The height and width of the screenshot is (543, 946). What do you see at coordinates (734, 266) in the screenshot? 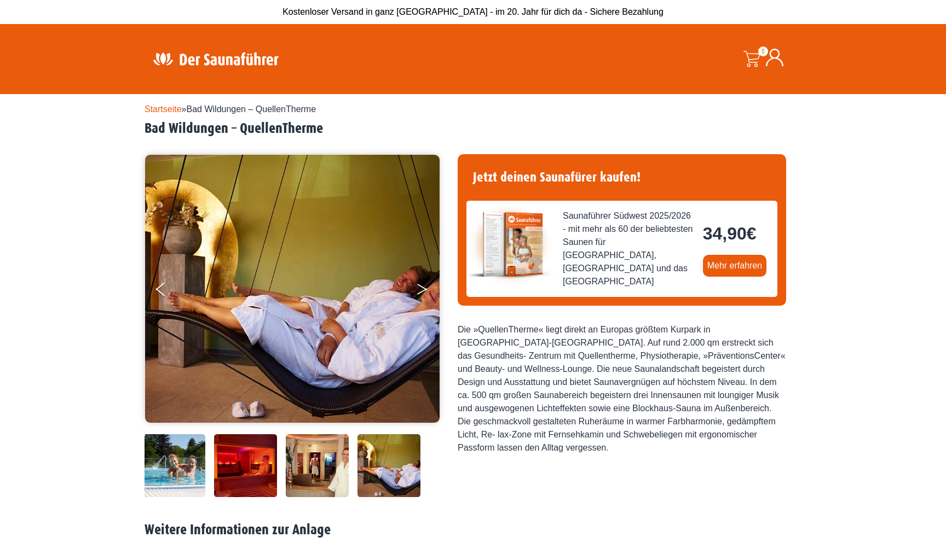
I see `a: Mehr erfahren` at bounding box center [734, 266].